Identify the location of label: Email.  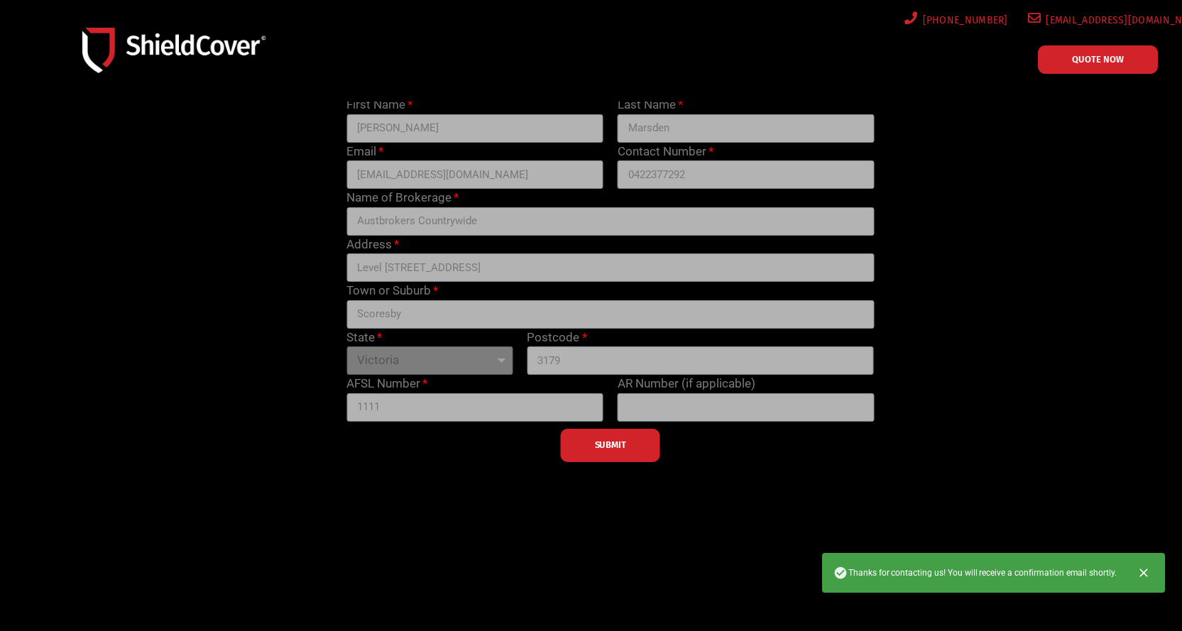
(365, 152).